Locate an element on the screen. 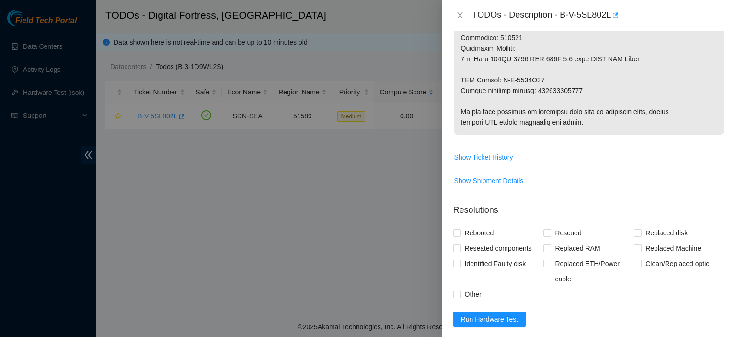  button: Show Shipment Details is located at coordinates (489, 181).